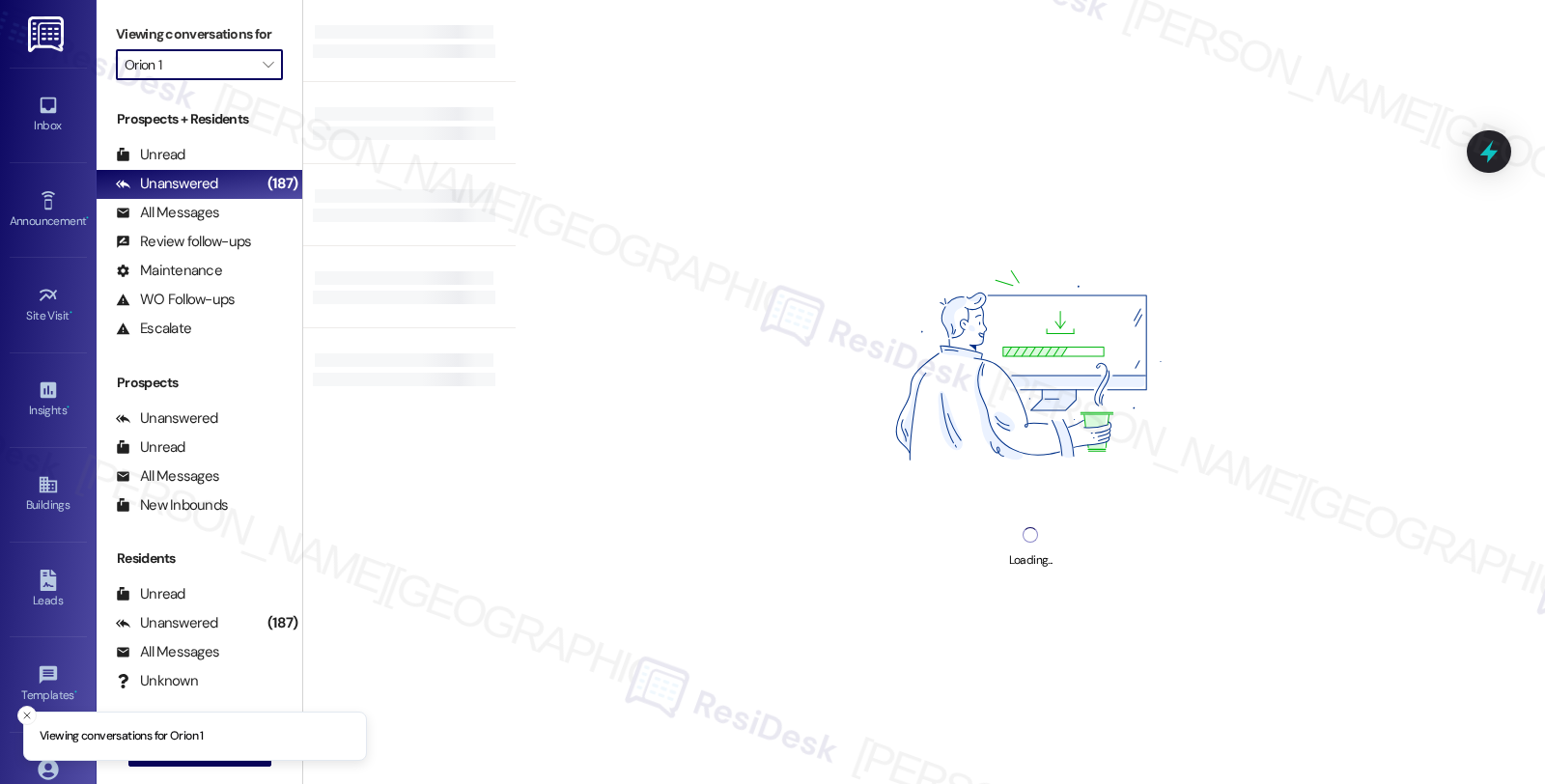  What do you see at coordinates (157, 680) in the screenshot?
I see `div: Unknown` at bounding box center [157, 680].